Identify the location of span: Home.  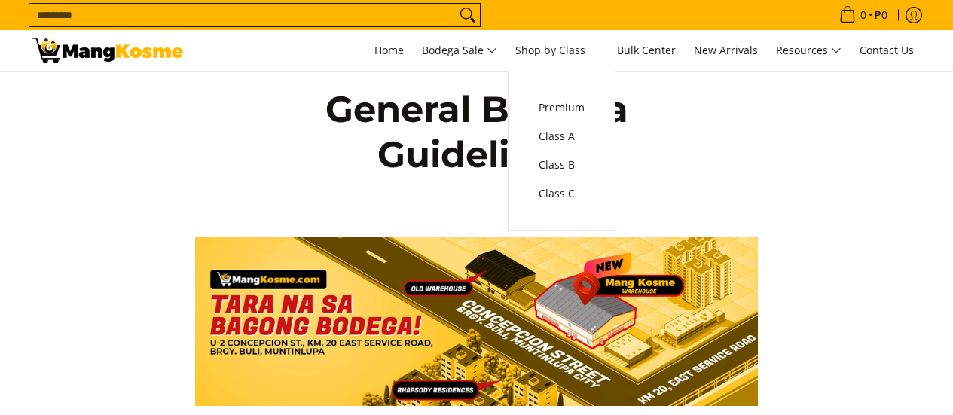
(389, 50).